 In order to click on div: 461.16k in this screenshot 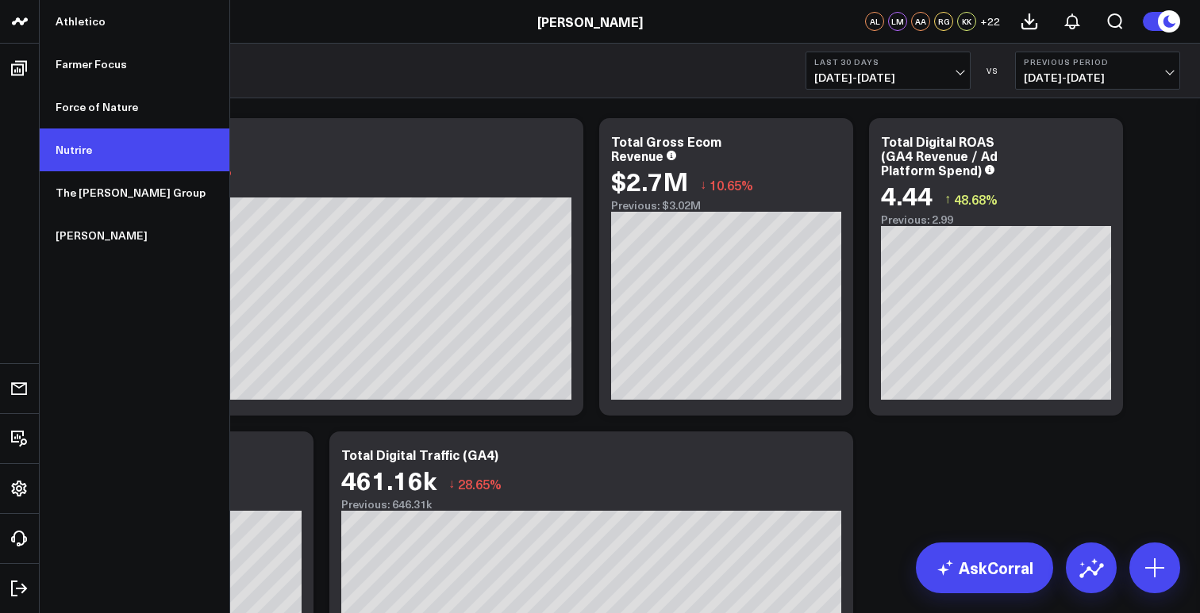, I will do `click(389, 480)`.